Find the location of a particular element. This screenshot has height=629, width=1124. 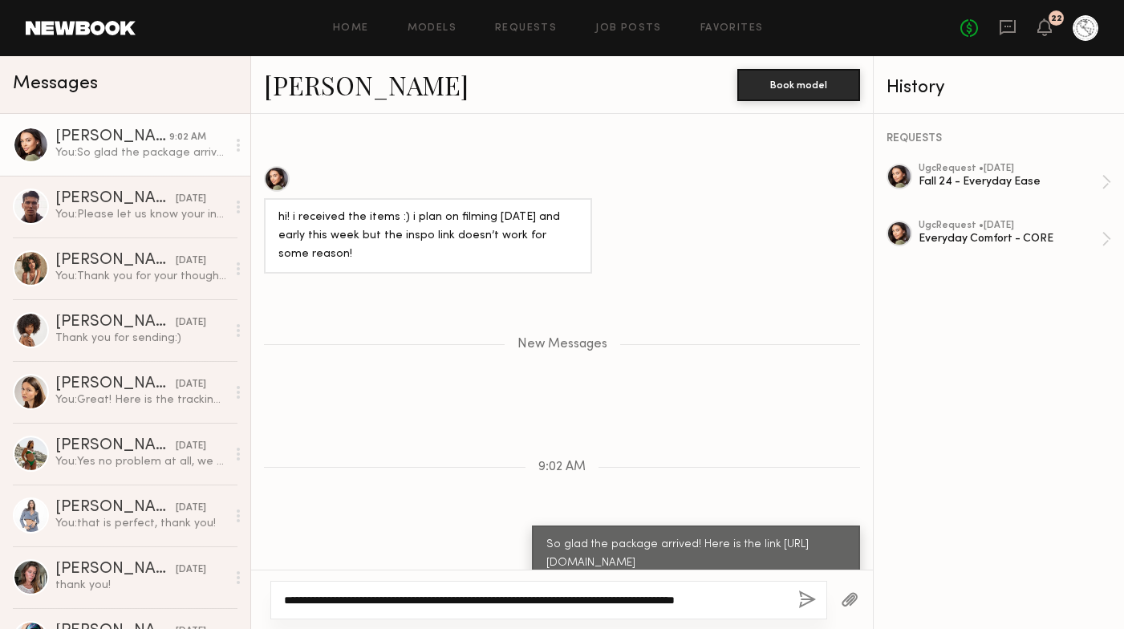

div: Everyday Comfort - CORE is located at coordinates (1010, 238).